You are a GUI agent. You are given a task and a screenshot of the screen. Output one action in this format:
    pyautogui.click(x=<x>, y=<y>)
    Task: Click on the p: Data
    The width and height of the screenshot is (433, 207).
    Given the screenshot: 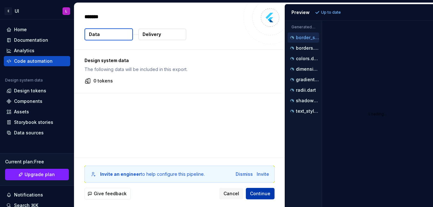 What is the action you would take?
    pyautogui.click(x=94, y=34)
    